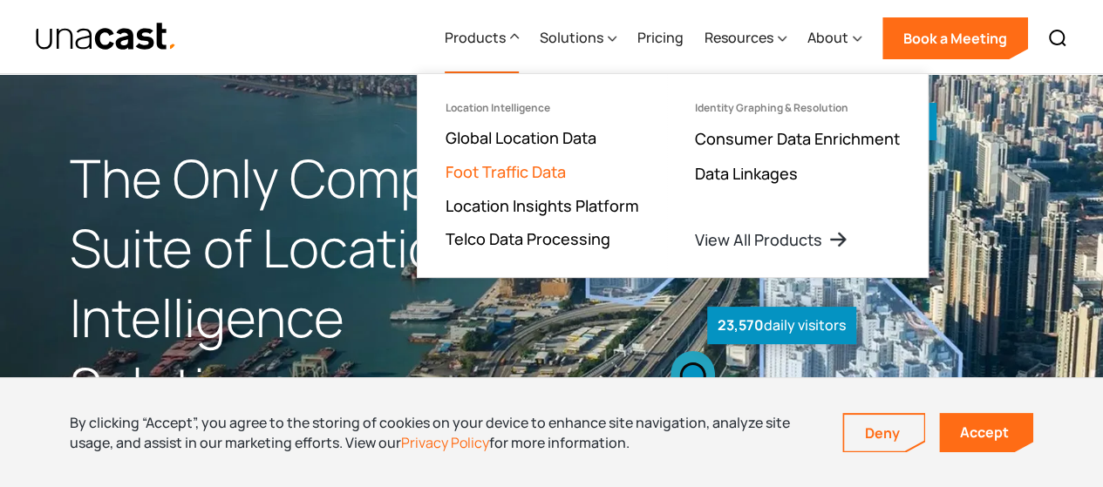  Describe the element at coordinates (884, 433) in the screenshot. I see `a: Deny` at that location.